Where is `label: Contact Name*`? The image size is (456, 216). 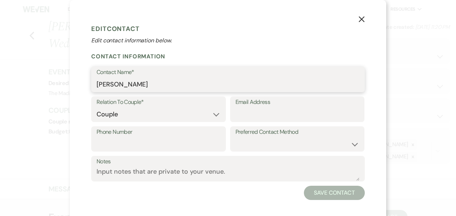 label: Contact Name* is located at coordinates (228, 72).